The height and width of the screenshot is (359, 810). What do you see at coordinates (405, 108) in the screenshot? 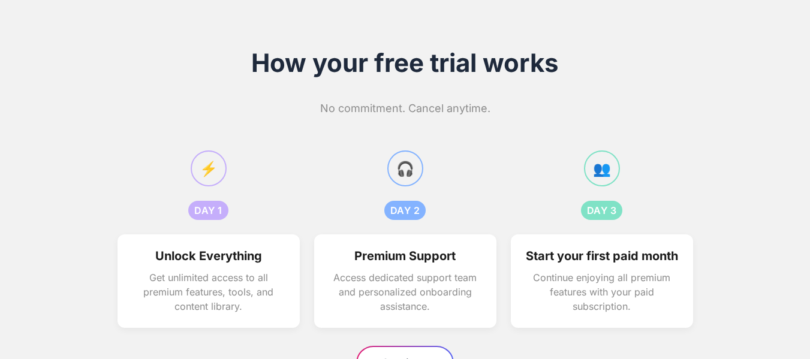
I see `p: No commitment. Cancel anytime.` at bounding box center [405, 108].